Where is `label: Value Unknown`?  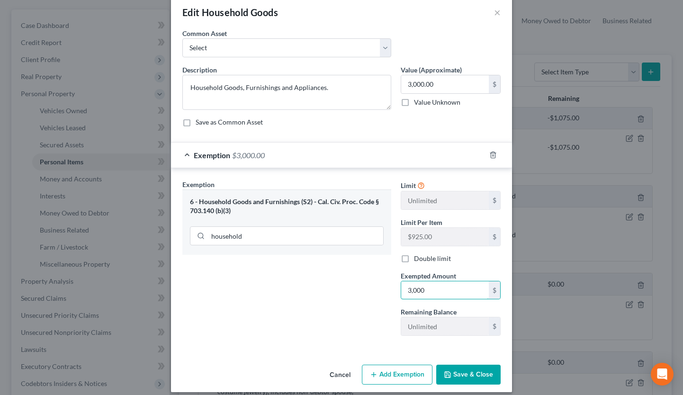 label: Value Unknown is located at coordinates (437, 102).